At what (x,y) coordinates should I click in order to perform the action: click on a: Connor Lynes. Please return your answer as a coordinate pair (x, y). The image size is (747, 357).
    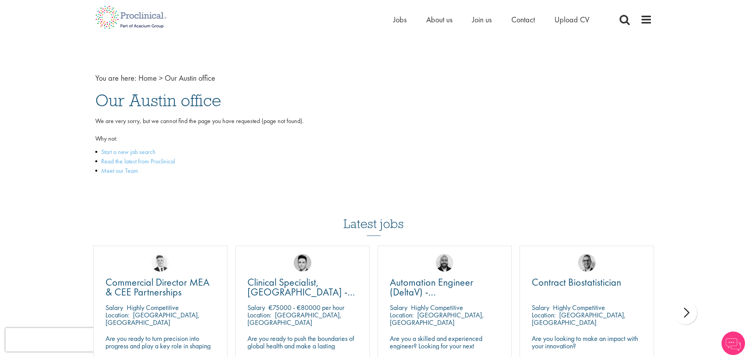
    Looking at the image, I should click on (302, 263).